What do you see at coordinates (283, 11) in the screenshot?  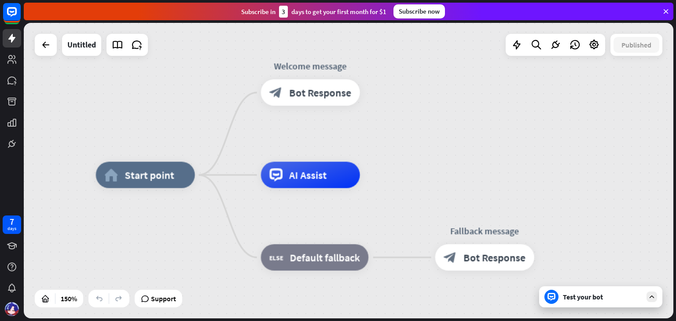 I see `div: 3` at bounding box center [283, 11].